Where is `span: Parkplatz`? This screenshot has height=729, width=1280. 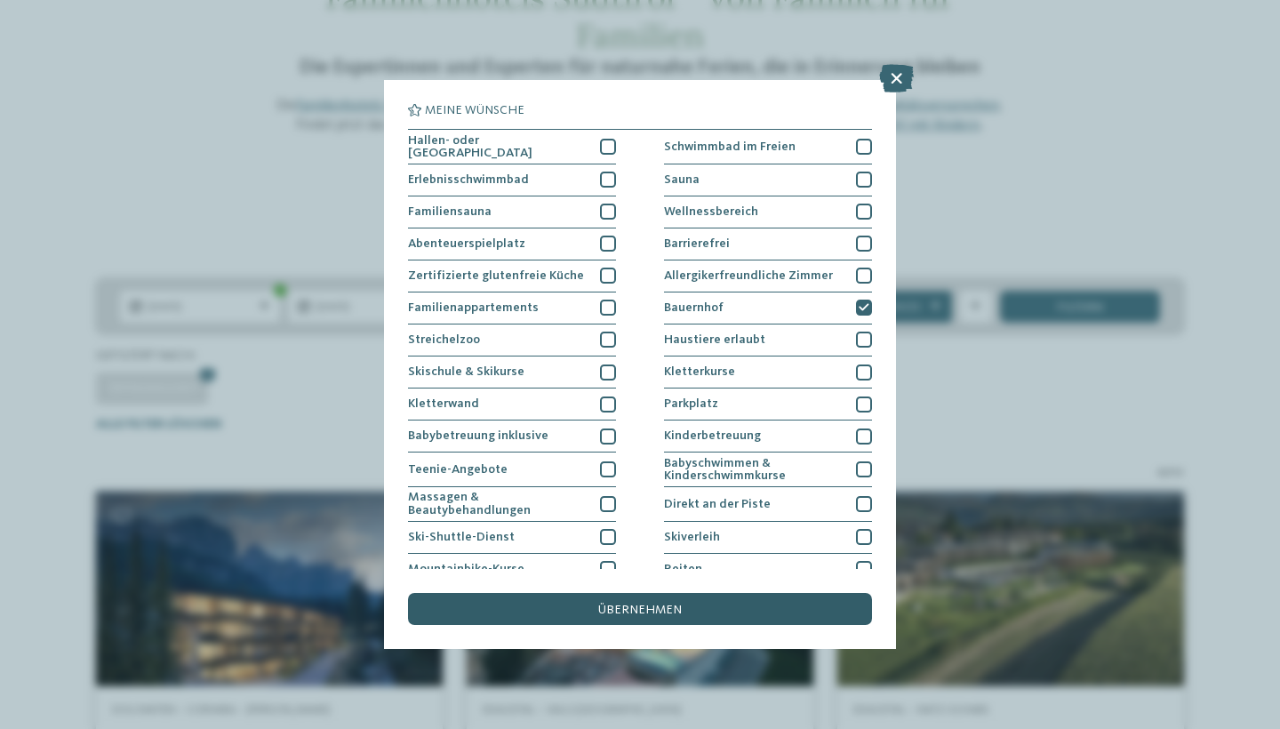
span: Parkplatz is located at coordinates (691, 404).